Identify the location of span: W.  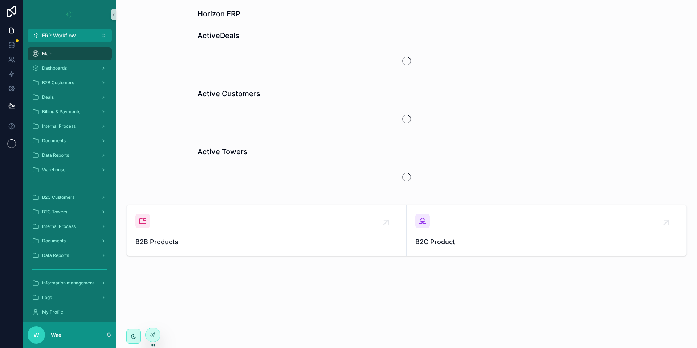
(36, 335).